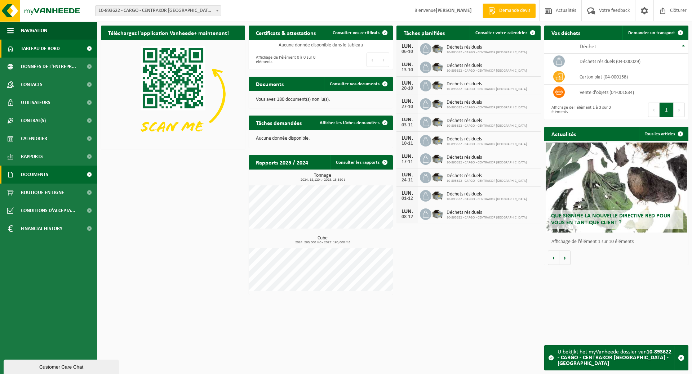  Describe the element at coordinates (355, 84) in the screenshot. I see `span: Consulter vos documents` at that location.